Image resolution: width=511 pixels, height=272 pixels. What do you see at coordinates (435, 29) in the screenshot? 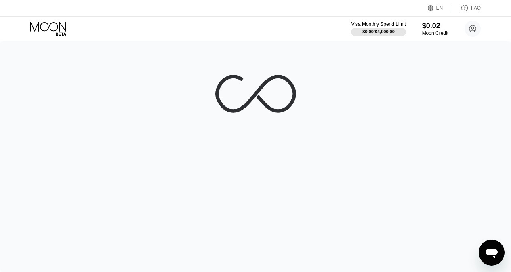
I see `div: $0.02Moon Credit` at bounding box center [435, 29].